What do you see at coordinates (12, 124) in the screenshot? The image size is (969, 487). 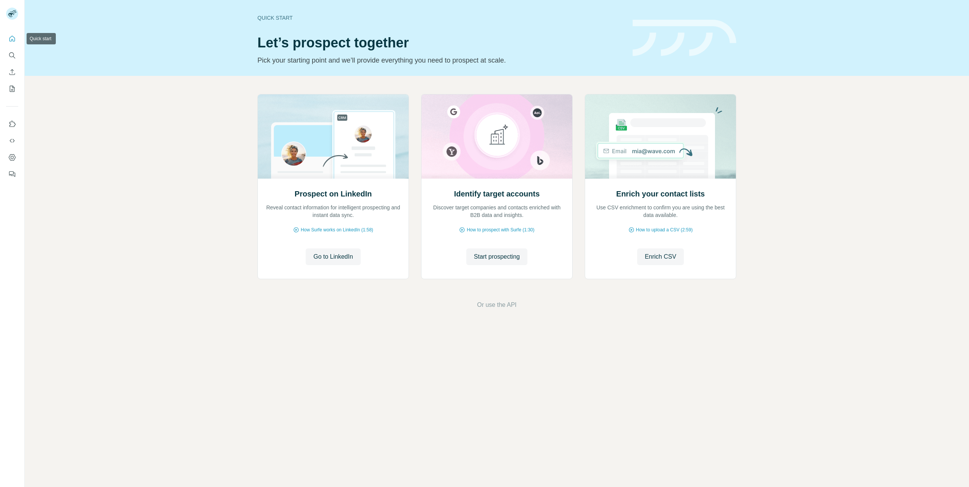 I see `button: Use Surfe on LinkedIn` at bounding box center [12, 124].